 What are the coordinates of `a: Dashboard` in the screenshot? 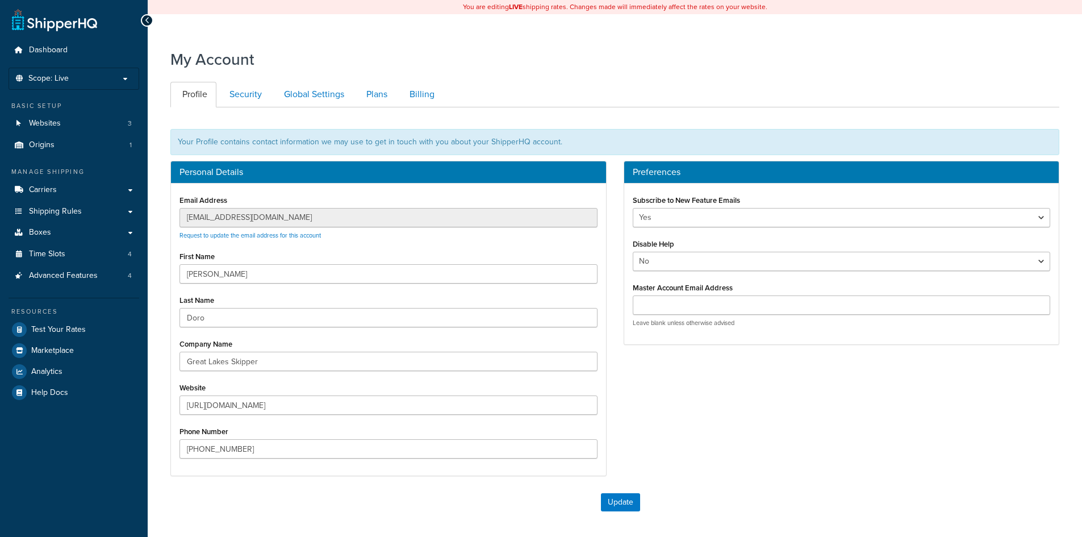 It's located at (74, 50).